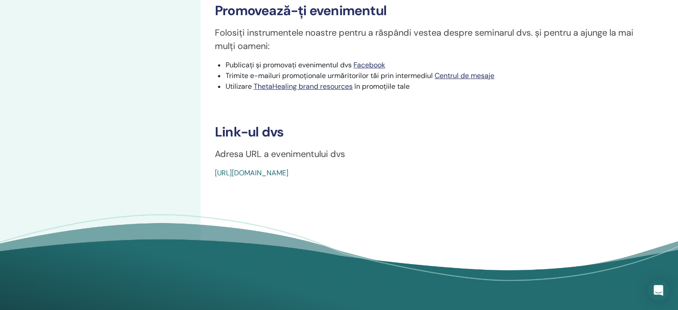  Describe the element at coordinates (465, 75) in the screenshot. I see `a: Centrul de mesaje` at that location.